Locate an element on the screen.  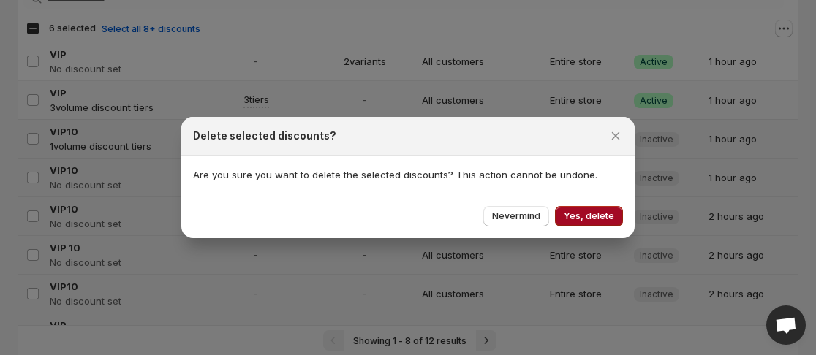
a: Open chat is located at coordinates (786, 325).